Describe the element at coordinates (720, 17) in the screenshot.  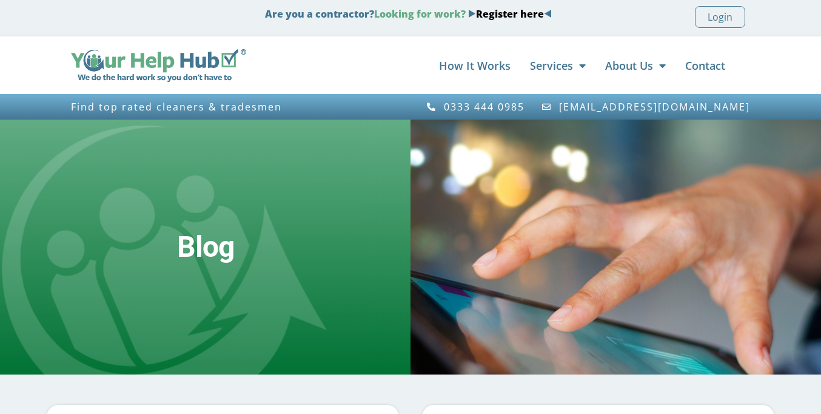
I see `span: Login` at that location.